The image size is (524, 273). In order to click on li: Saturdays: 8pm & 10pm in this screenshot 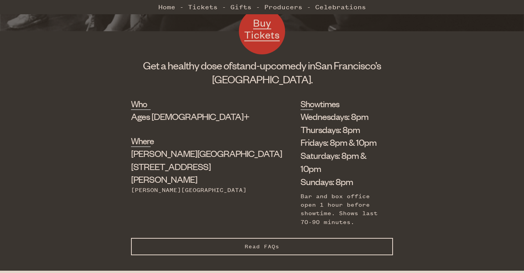, I will do `click(341, 162)`.